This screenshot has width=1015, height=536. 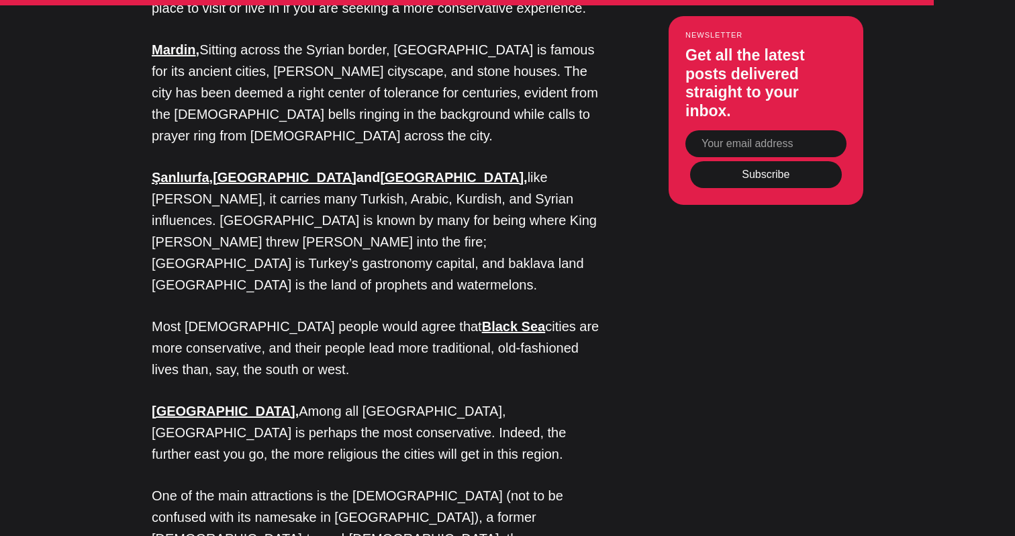 What do you see at coordinates (181, 177) in the screenshot?
I see `a: Şanlıurfa` at bounding box center [181, 177].